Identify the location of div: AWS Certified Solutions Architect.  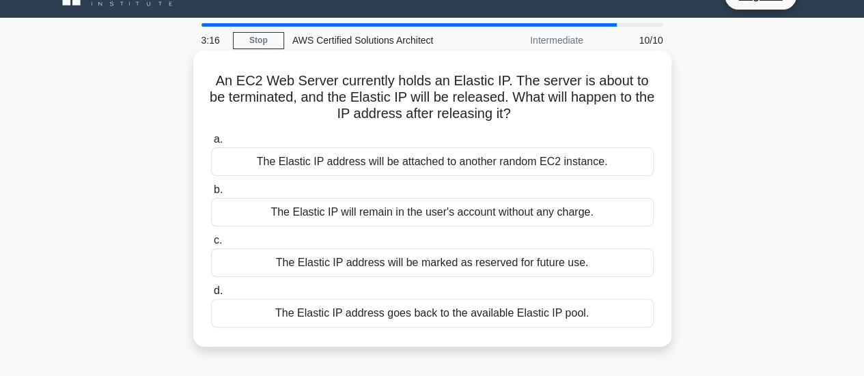
(378, 40).